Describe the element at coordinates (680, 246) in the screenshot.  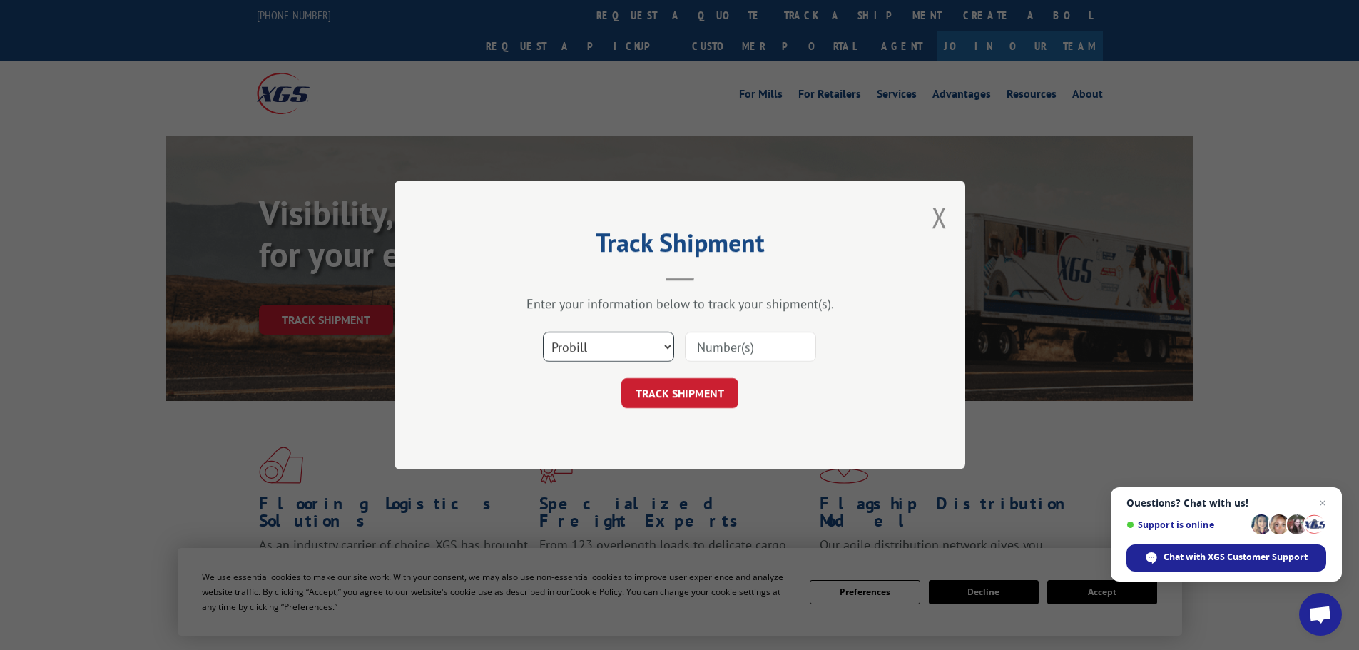
I see `h2: Track Shipment` at that location.